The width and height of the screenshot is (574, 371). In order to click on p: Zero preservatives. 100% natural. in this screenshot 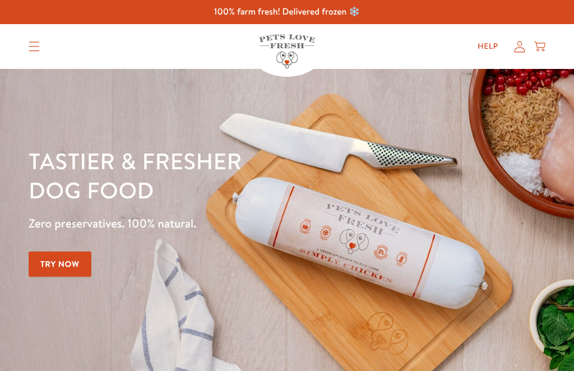, I will do `click(201, 224)`.